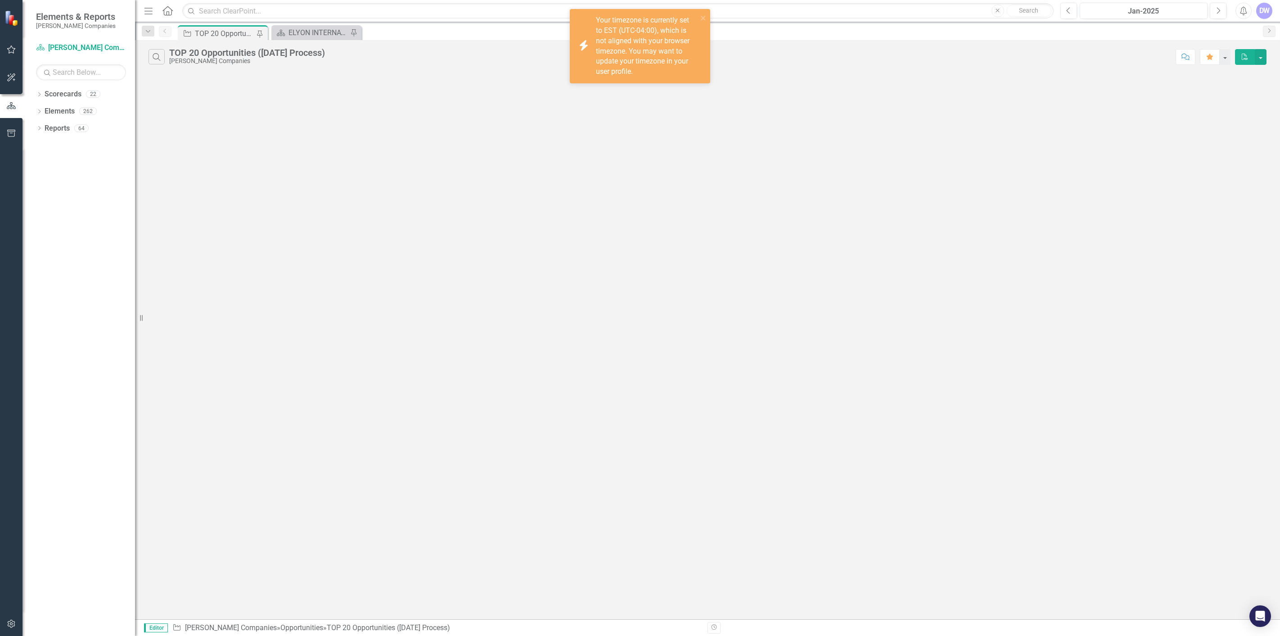  Describe the element at coordinates (59, 111) in the screenshot. I see `a: Elements` at that location.